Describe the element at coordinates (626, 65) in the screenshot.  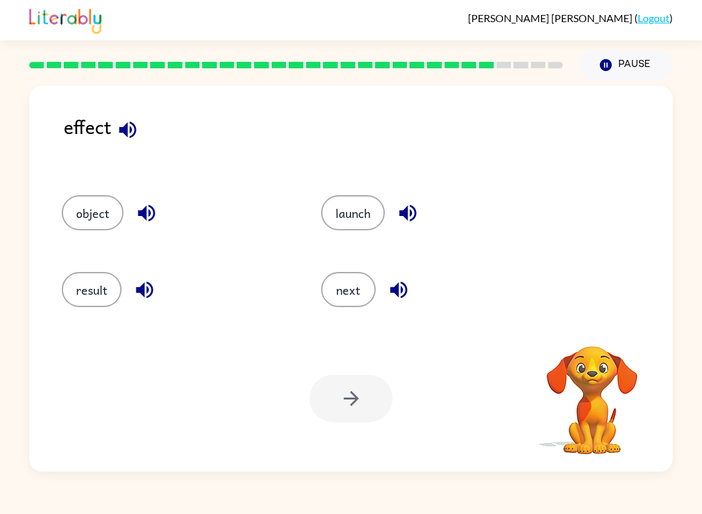
I see `button: Pause` at that location.